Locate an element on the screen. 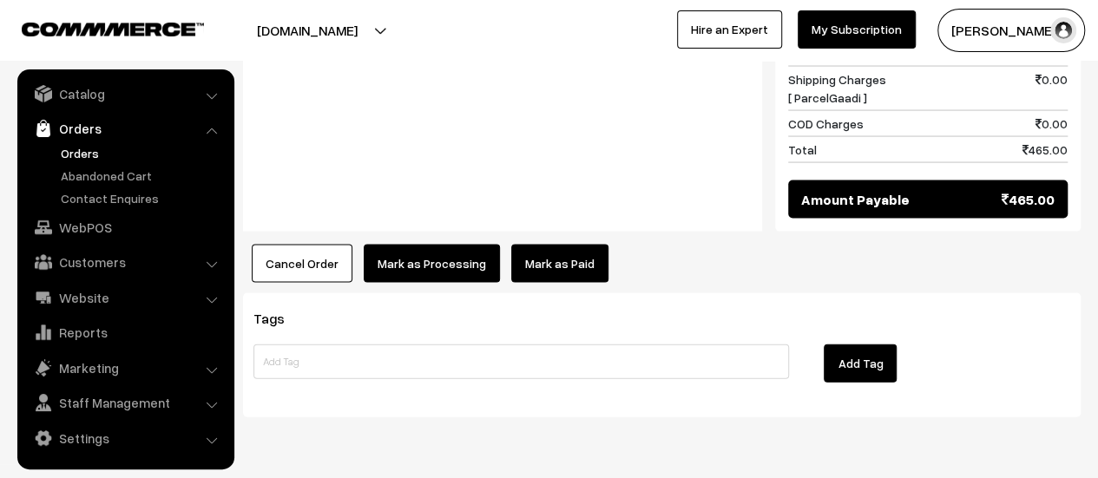 The image size is (1098, 478). img: user is located at coordinates (1063, 30).